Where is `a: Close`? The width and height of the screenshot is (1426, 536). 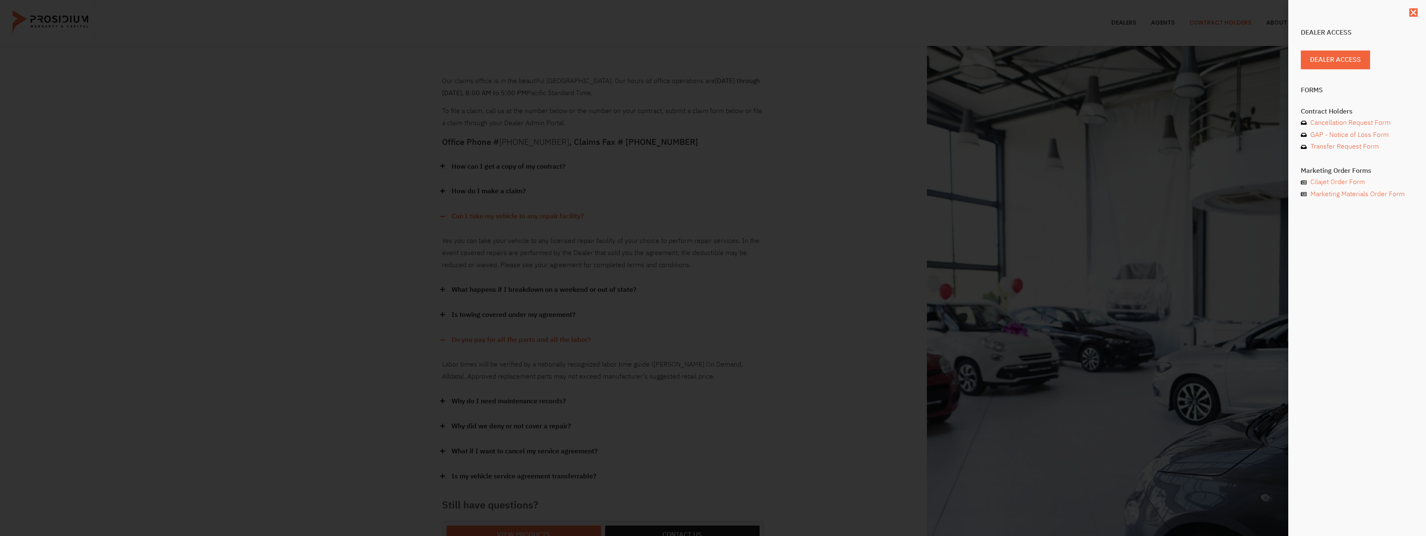
a: Close is located at coordinates (1414, 13).